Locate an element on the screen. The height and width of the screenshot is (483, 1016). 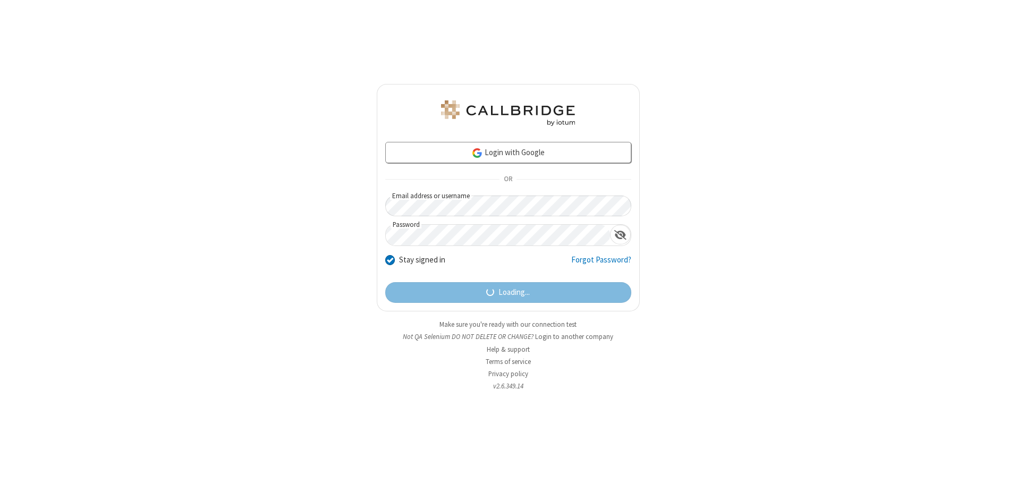
label: Stay signed in is located at coordinates (422, 260).